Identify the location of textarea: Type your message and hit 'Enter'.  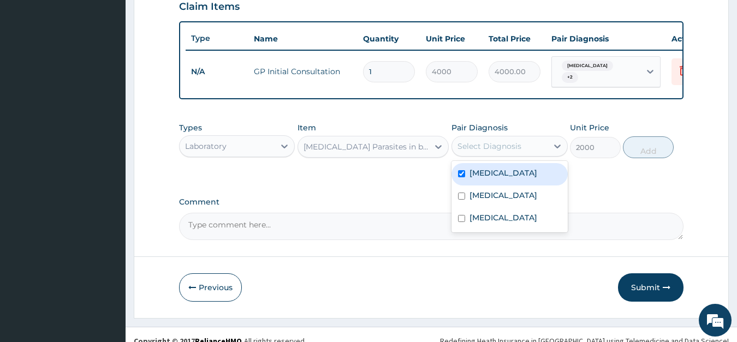
(106, 246).